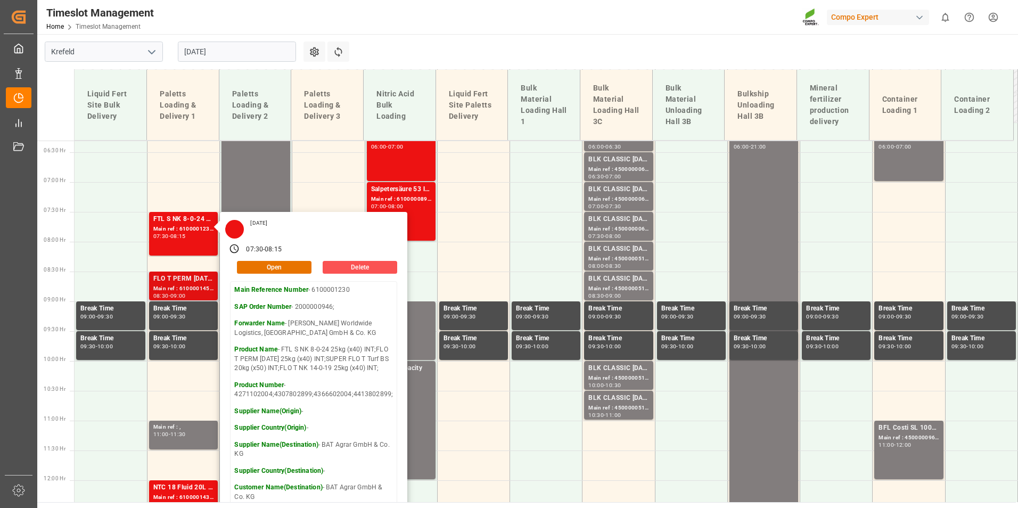 Image resolution: width=1018 pixels, height=508 pixels. Describe the element at coordinates (596, 176) in the screenshot. I see `div: 06:30` at that location.